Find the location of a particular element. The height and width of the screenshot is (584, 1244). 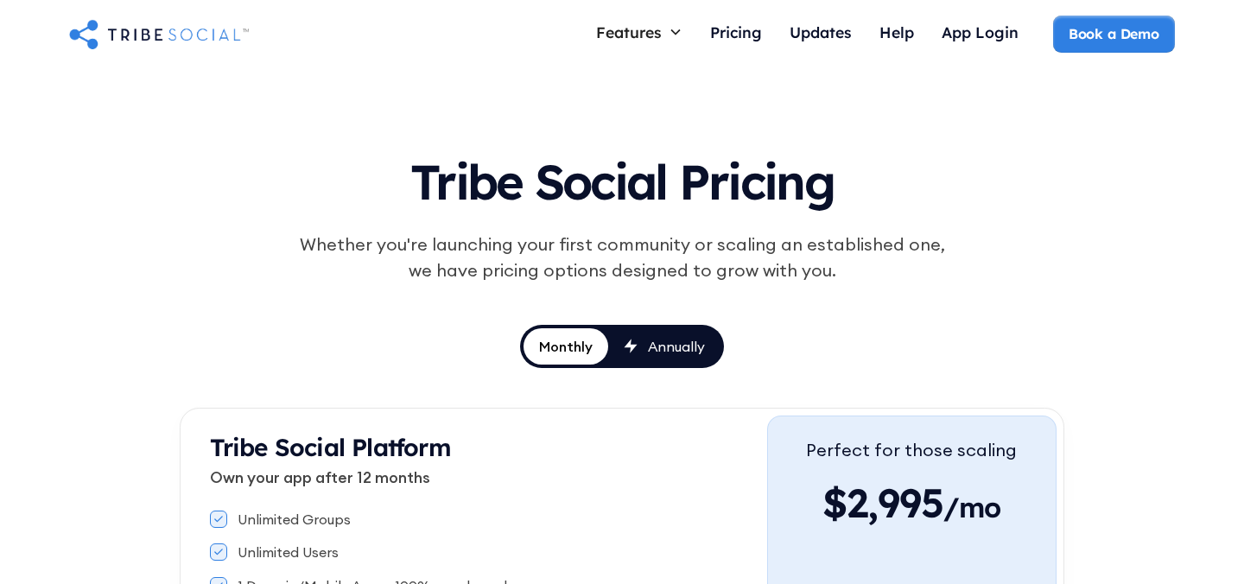

div: Updates is located at coordinates (821, 32).